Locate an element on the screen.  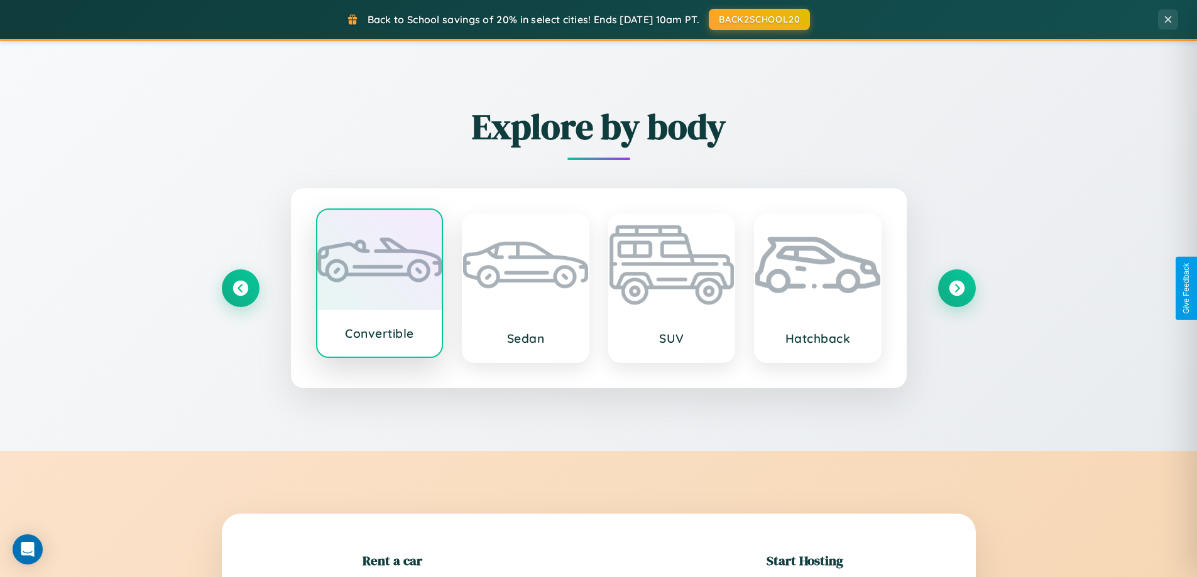
button: BACK2SCHOOL20 is located at coordinates (759, 19).